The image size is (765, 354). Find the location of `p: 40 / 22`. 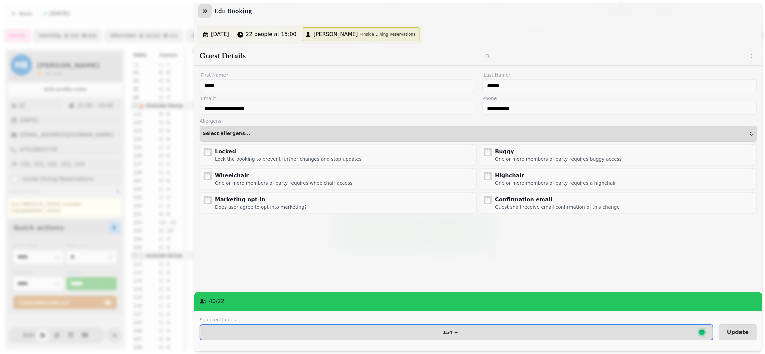

p: 40 / 22 is located at coordinates (217, 302).